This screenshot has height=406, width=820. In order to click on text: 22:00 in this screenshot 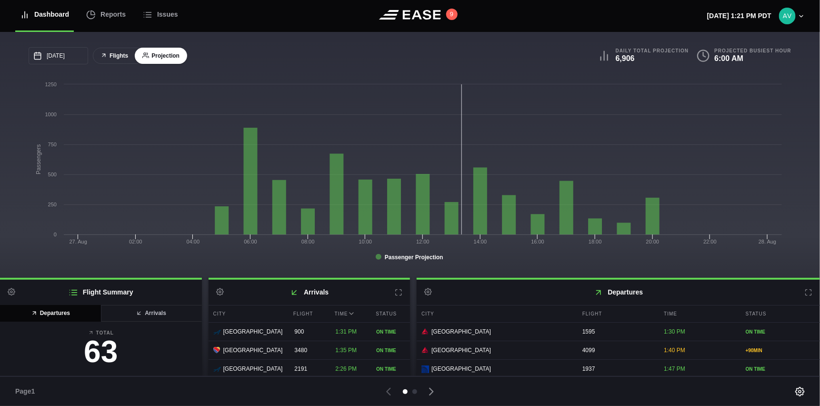, I will do `click(710, 241)`.